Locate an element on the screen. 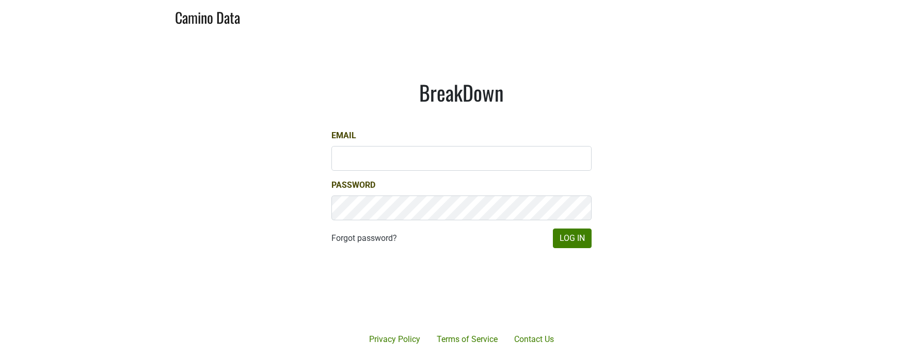  h1: BreakDown is located at coordinates (462, 92).